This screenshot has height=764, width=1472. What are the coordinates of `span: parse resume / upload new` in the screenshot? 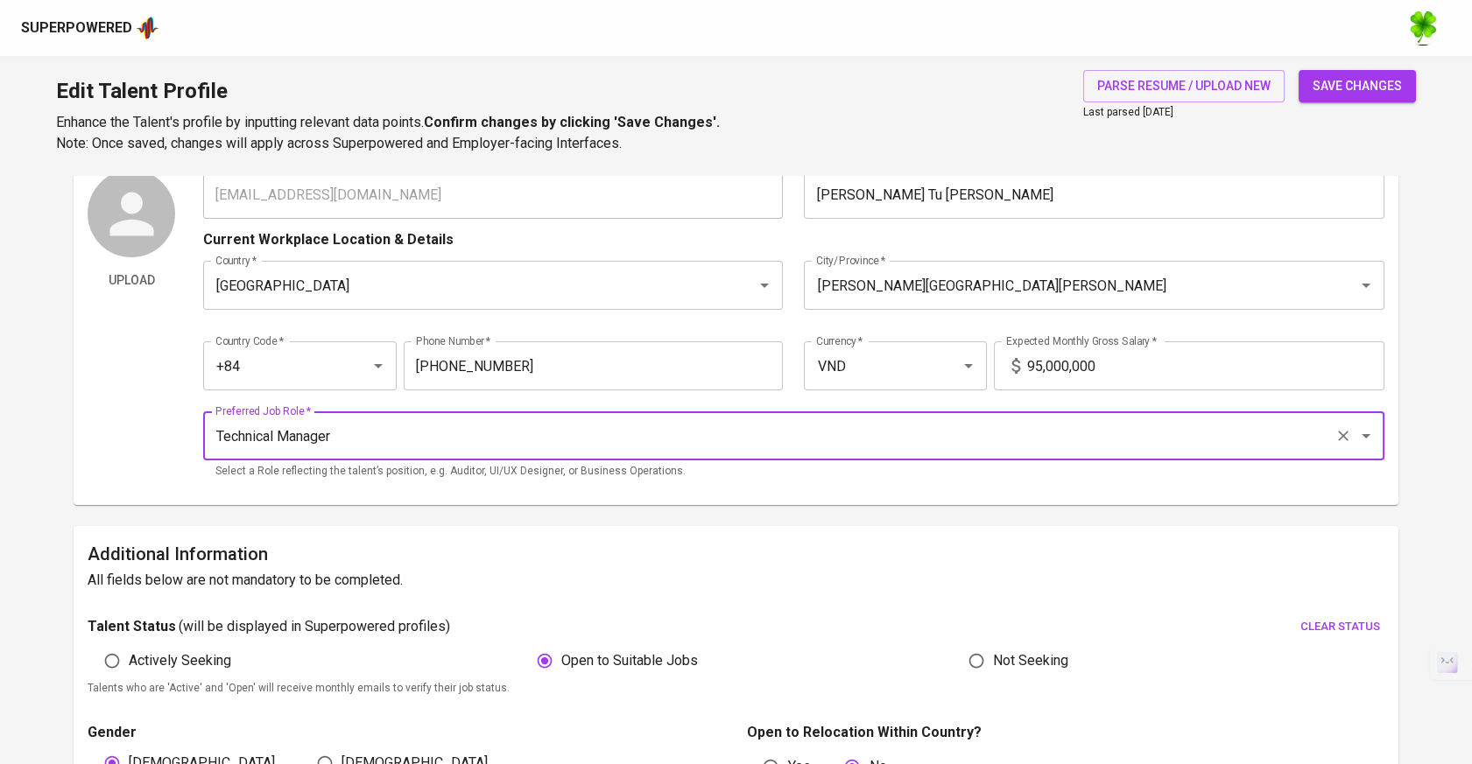 It's located at (1184, 86).